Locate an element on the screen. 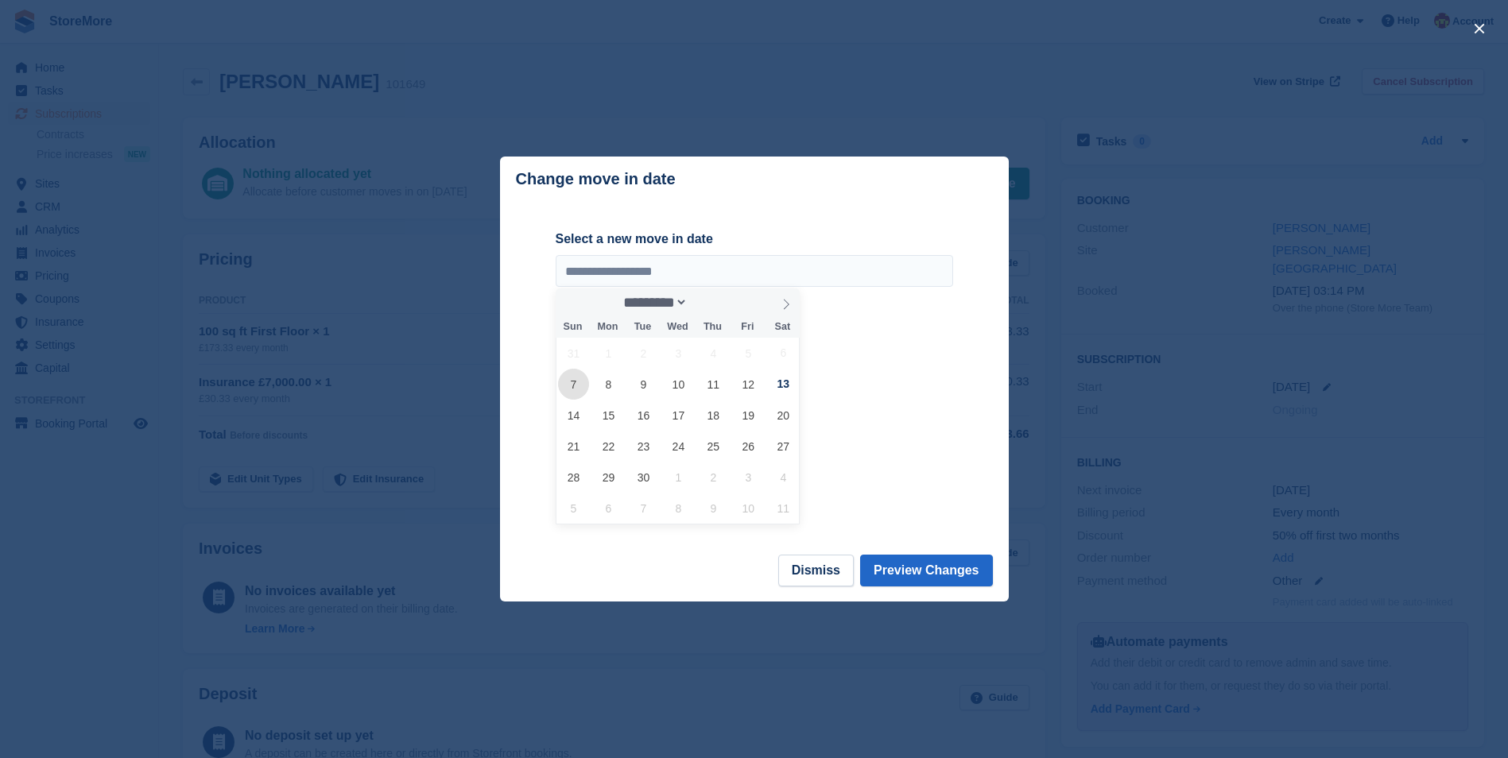 This screenshot has height=758, width=1508. span: October 6, 2025 is located at coordinates (608, 508).